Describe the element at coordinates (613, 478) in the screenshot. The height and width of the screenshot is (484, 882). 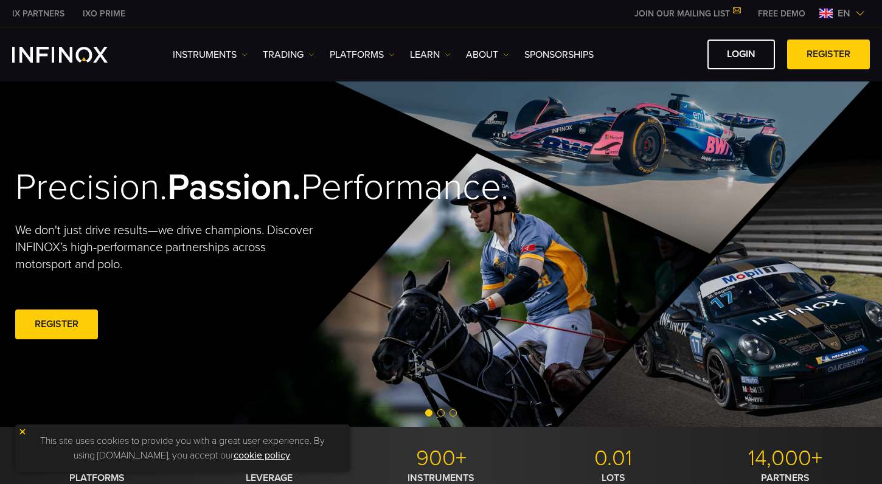
I see `strong: LOTS` at that location.